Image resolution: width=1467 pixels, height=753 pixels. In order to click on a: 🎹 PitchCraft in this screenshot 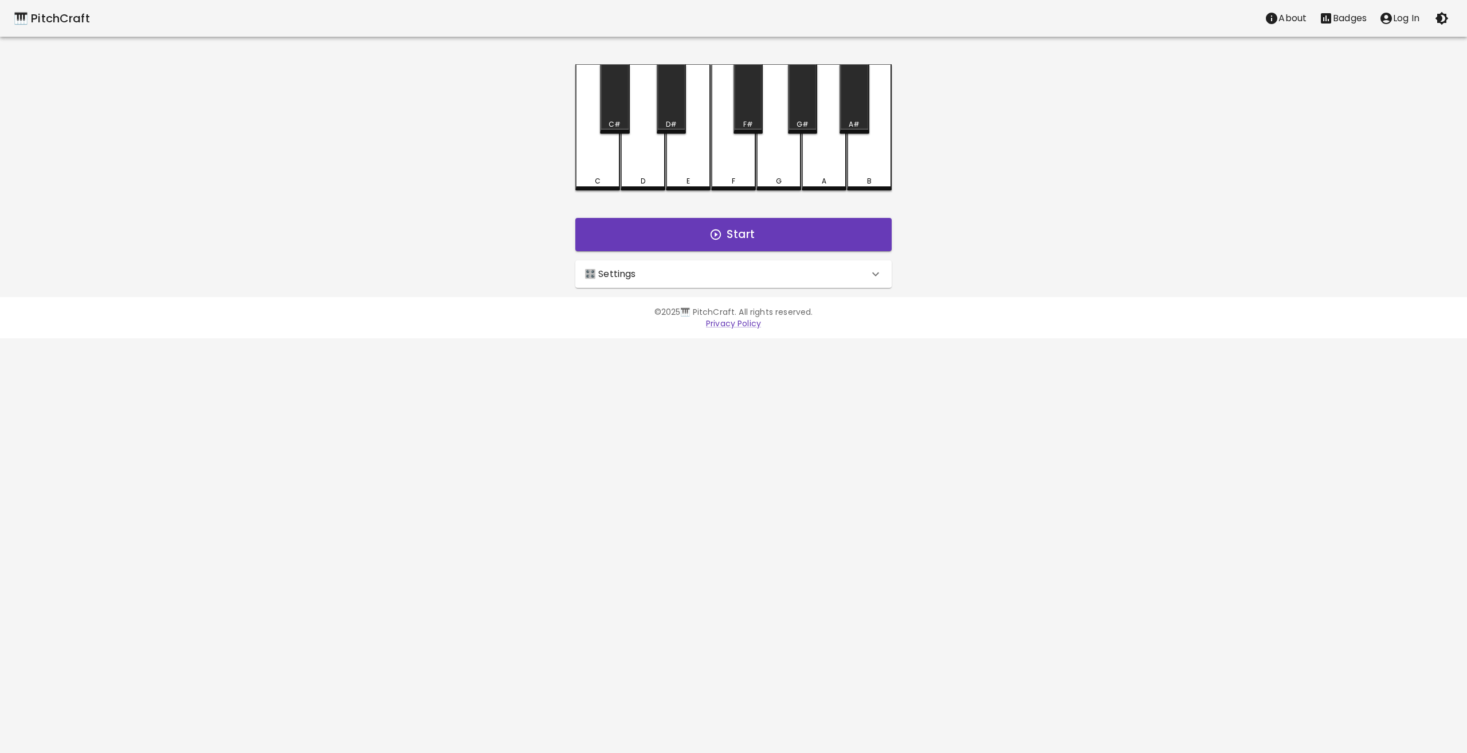, I will do `click(52, 18)`.